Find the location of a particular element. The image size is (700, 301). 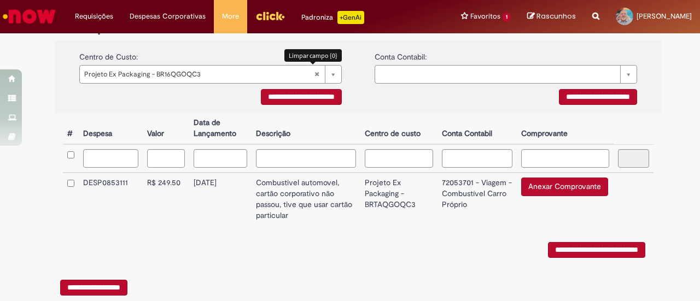

td: DESP0853111 is located at coordinates (110, 199).